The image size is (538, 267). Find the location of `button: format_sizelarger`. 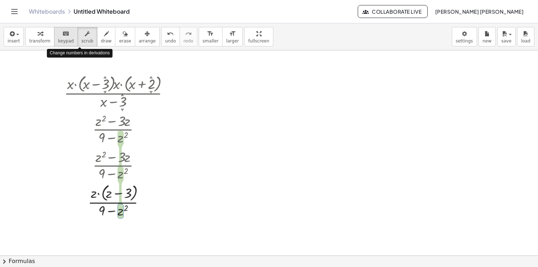

button: format_sizelarger is located at coordinates (232, 37).